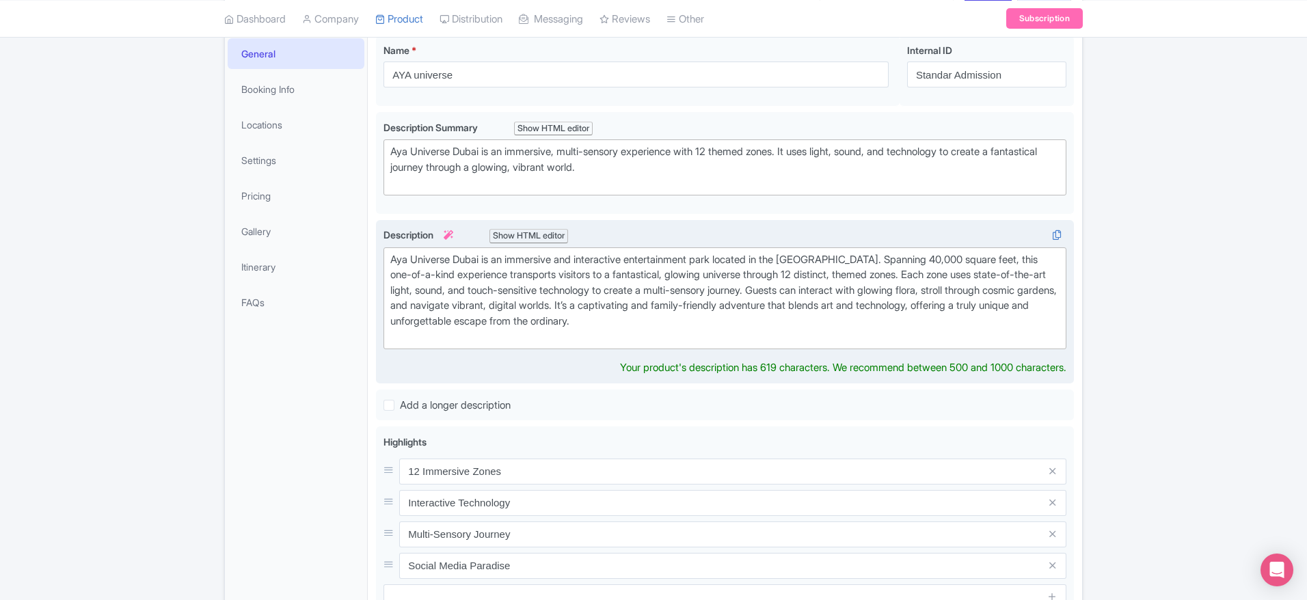 This screenshot has height=600, width=1307. I want to click on span: Add a longer description, so click(455, 405).